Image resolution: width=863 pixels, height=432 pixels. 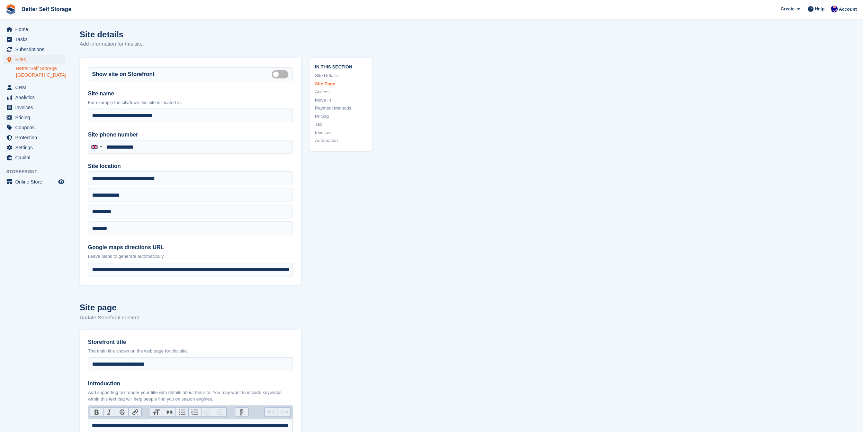 What do you see at coordinates (340, 141) in the screenshot?
I see `a: Automation` at bounding box center [340, 141].